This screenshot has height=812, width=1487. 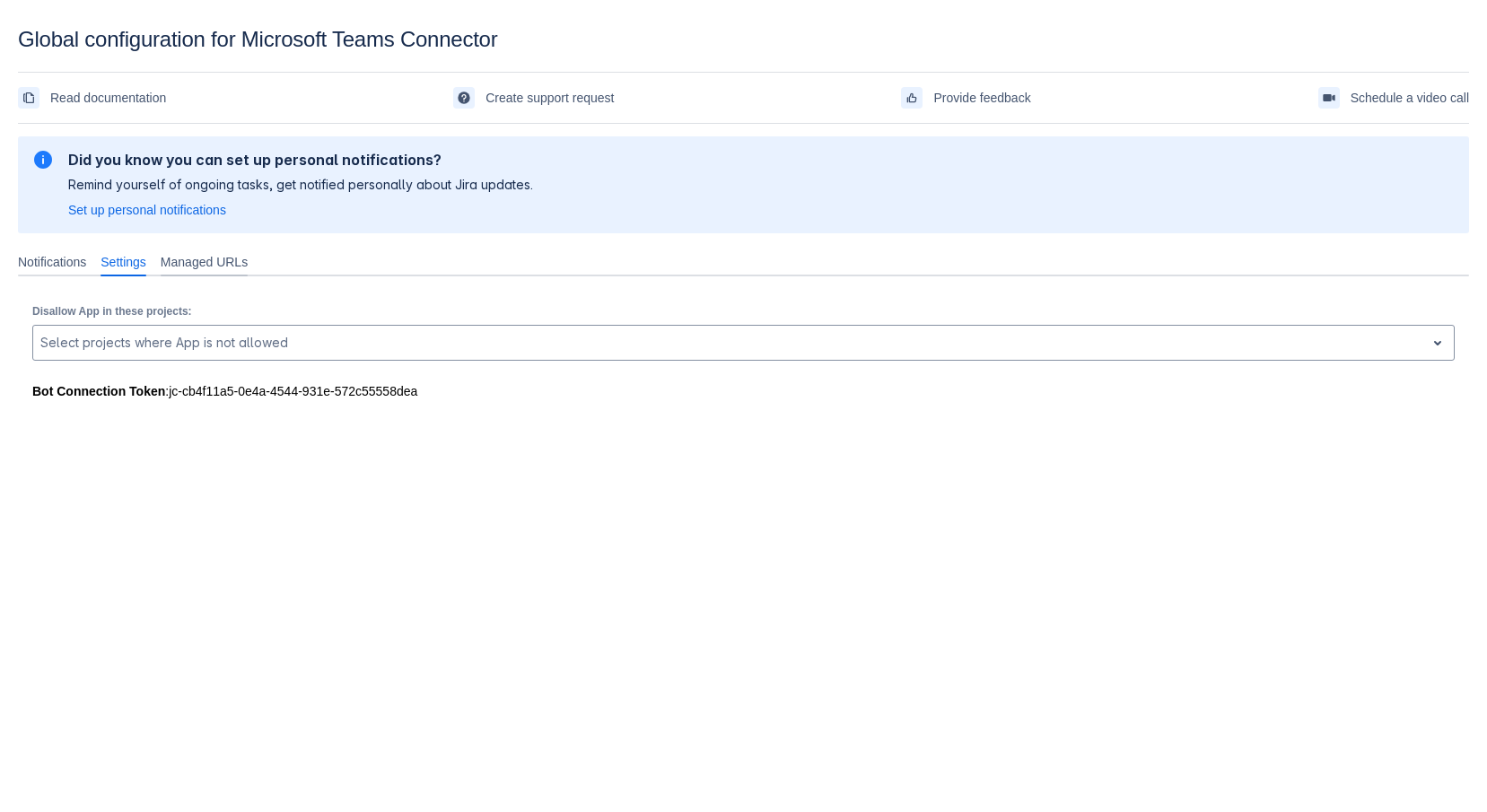 I want to click on a: Read documentation, so click(x=91, y=98).